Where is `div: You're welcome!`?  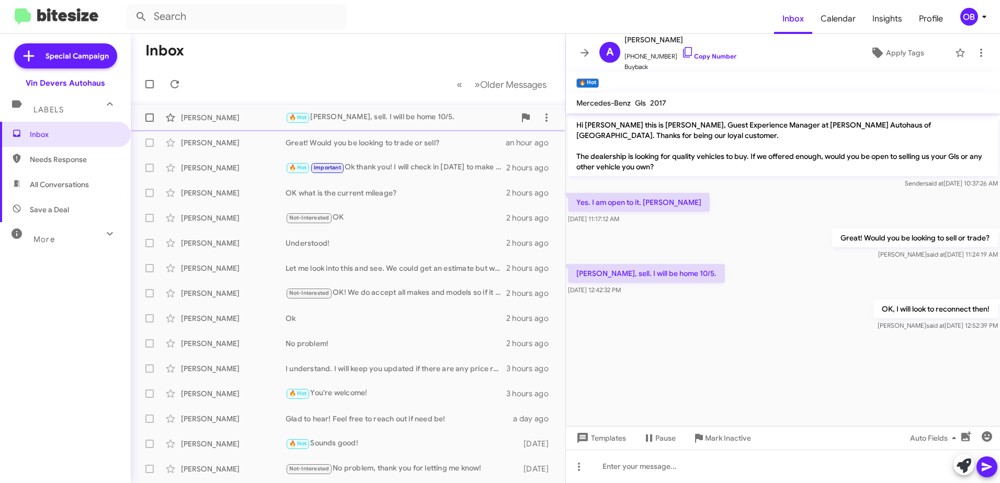 div: You're welcome! is located at coordinates (396, 393).